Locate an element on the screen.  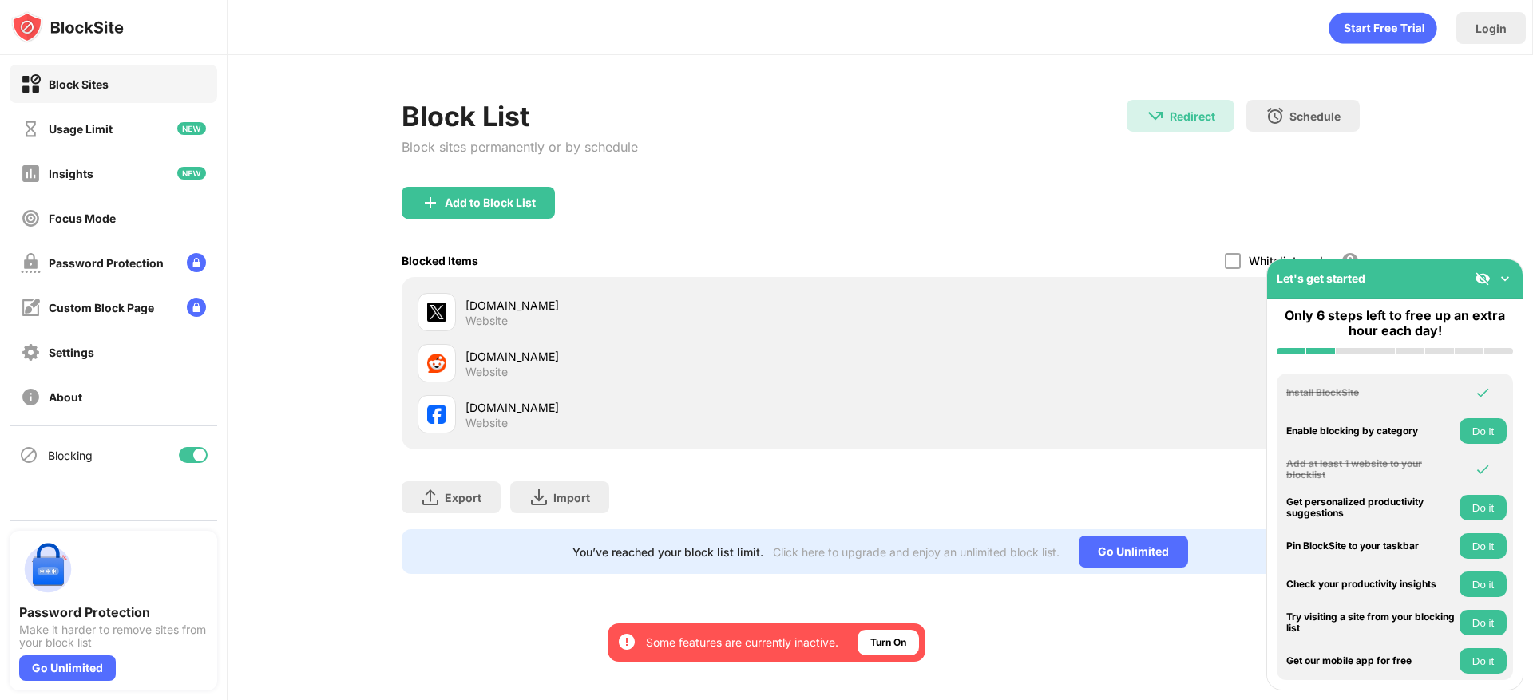
div: Click here to upgrade and enjoy an unlimited block list. is located at coordinates (916, 552).